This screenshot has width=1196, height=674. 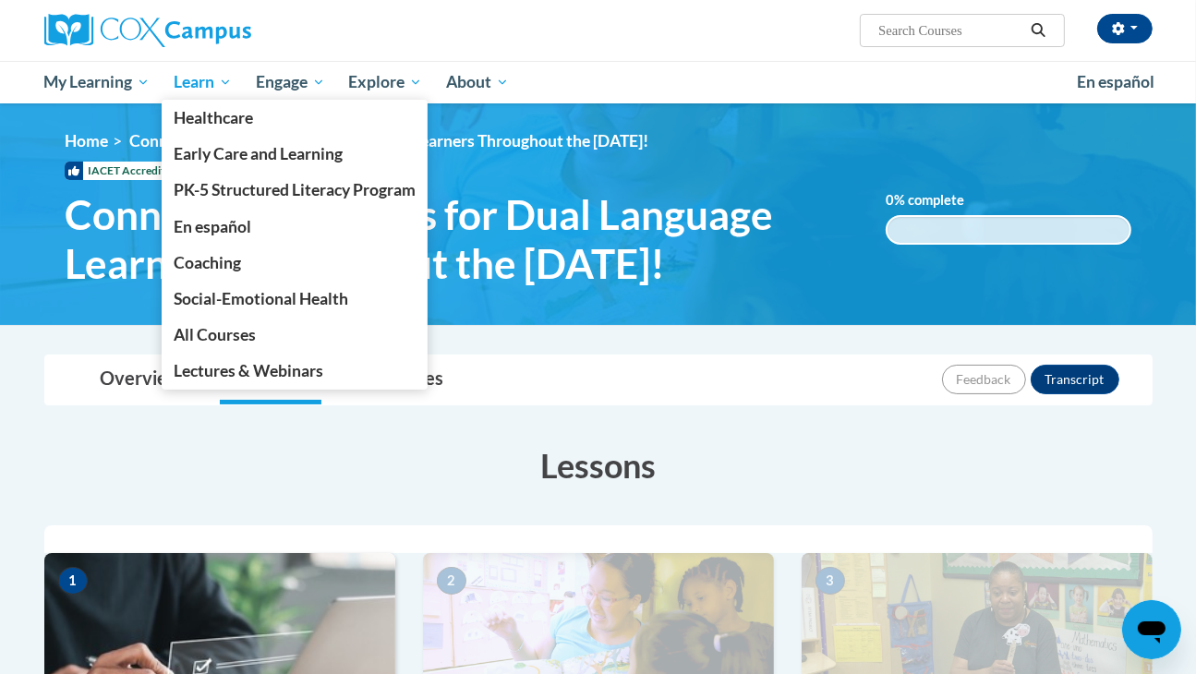 What do you see at coordinates (248, 370) in the screenshot?
I see `span: Lectures & Webinars` at bounding box center [248, 370].